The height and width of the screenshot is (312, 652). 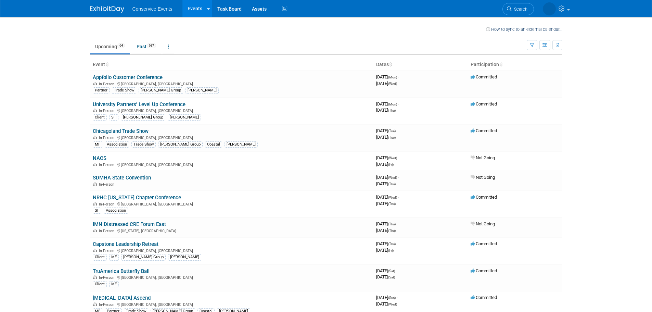 I want to click on span: Search, so click(x=520, y=9).